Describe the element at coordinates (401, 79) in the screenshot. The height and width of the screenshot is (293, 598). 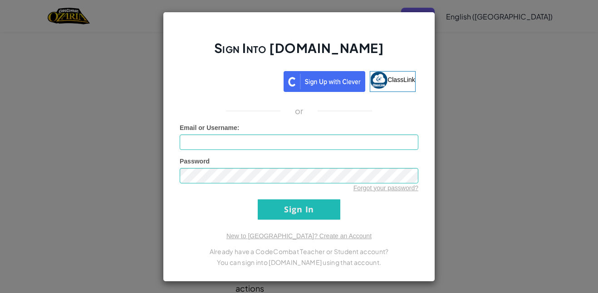
I see `span: ClassLink` at that location.